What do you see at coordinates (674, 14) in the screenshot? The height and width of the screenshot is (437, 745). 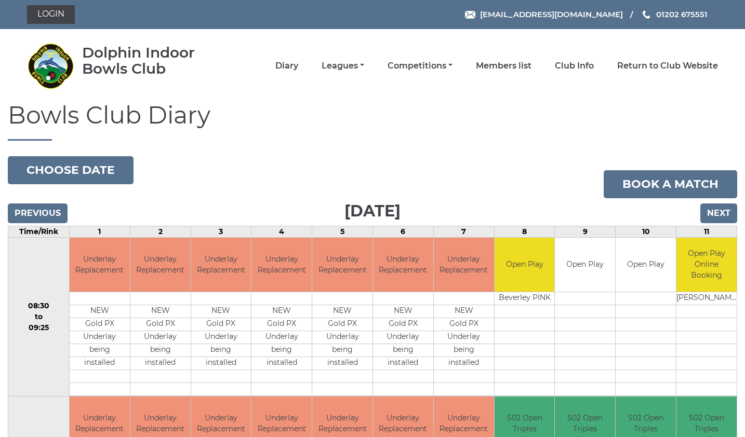 I see `a: Phone us 01202 675551` at bounding box center [674, 14].